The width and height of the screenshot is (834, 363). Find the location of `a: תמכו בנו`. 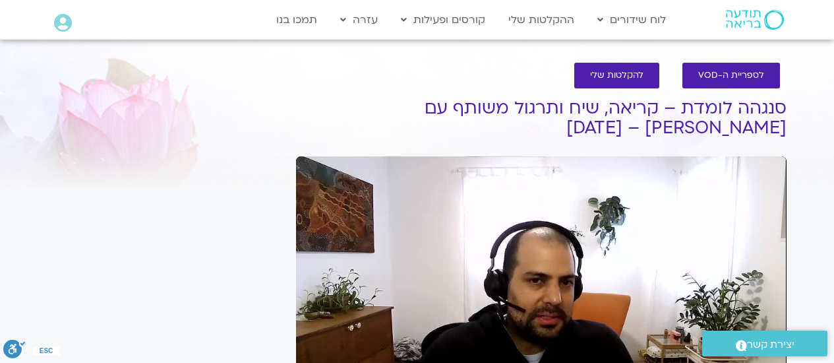

a: תמכו בנו is located at coordinates (297, 20).